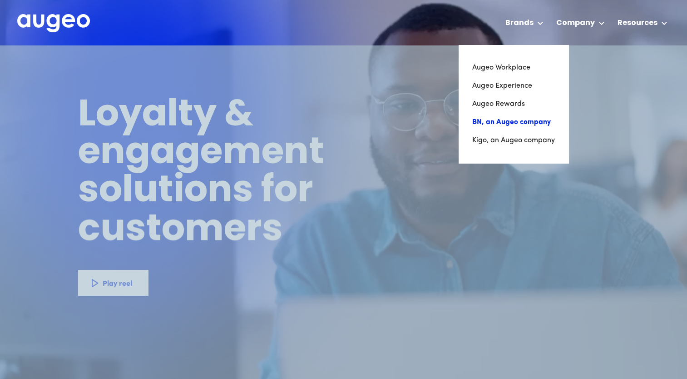  What do you see at coordinates (54, 23) in the screenshot?
I see `img: Augeo's full logo in white.` at bounding box center [54, 23].